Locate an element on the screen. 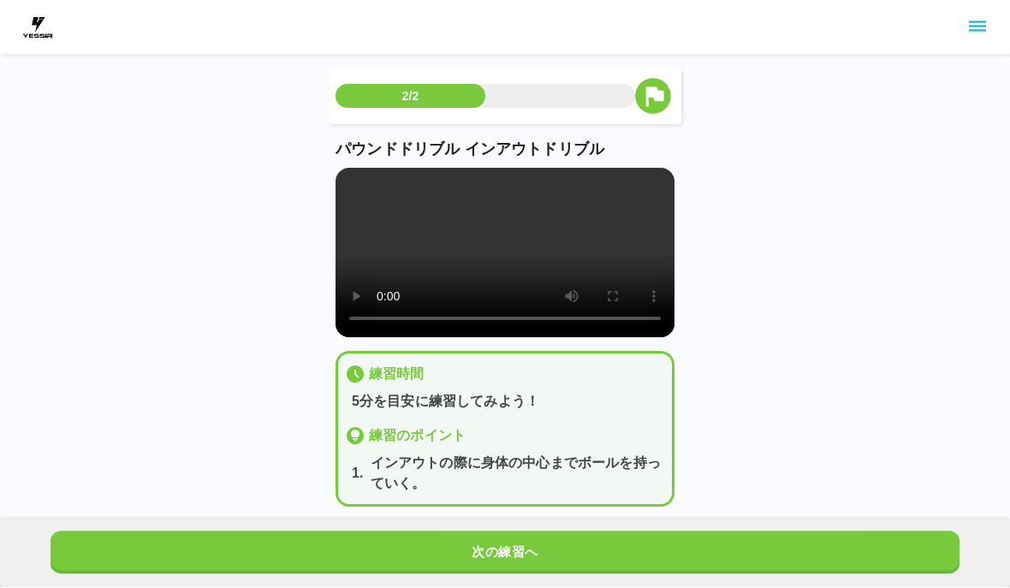  img: dummy is located at coordinates (38, 27).